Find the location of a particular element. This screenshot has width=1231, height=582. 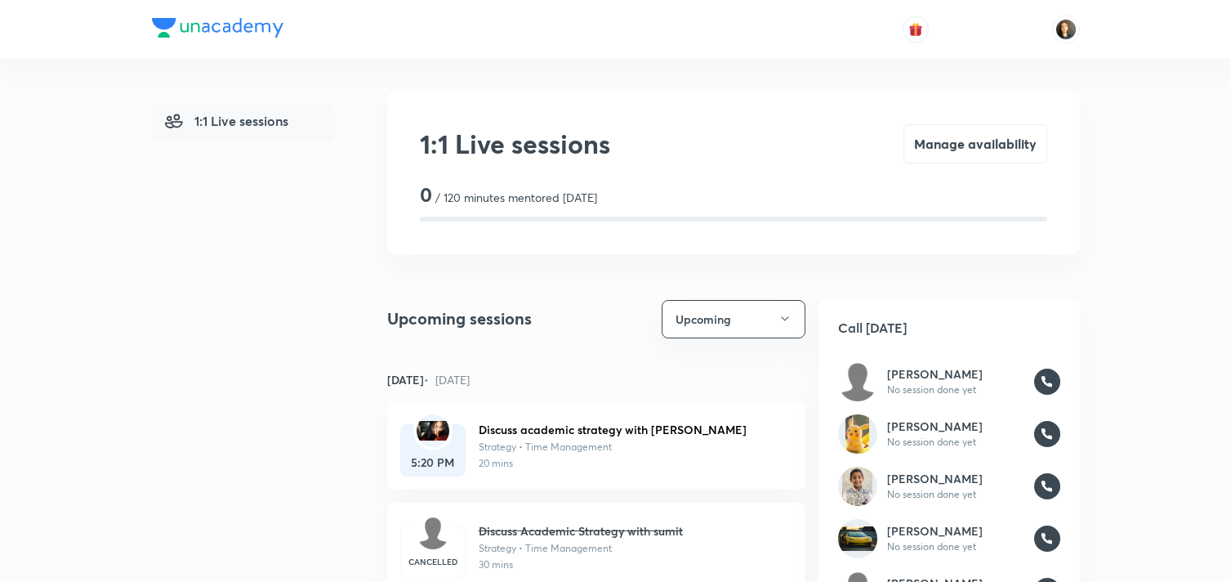

h2: 1:1 Live sessions is located at coordinates (515, 144).